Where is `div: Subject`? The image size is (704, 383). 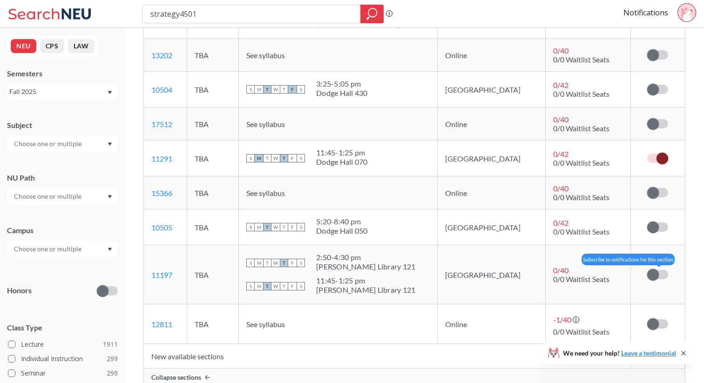
div: Subject is located at coordinates (62, 125).